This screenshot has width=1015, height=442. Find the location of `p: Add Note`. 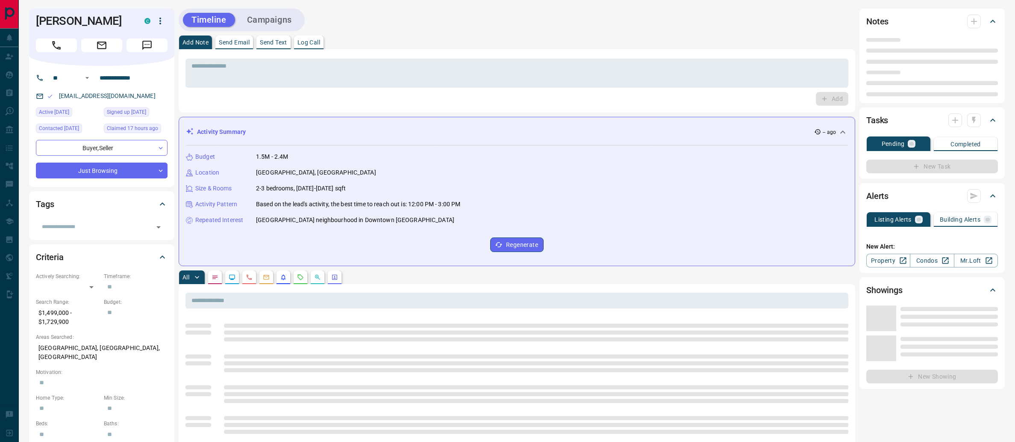

p: Add Note is located at coordinates (195, 42).